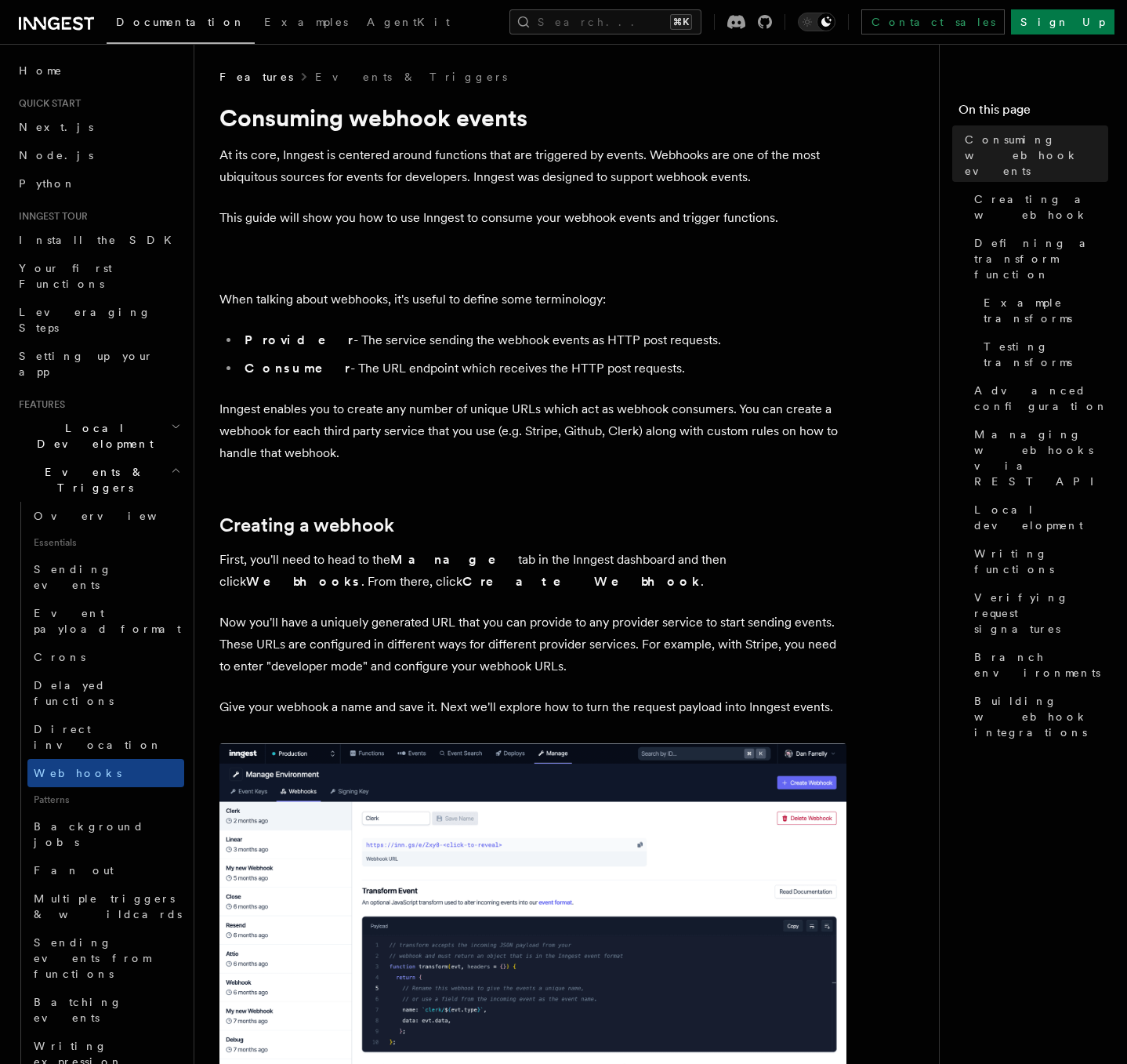  Describe the element at coordinates (303, 581) in the screenshot. I see `strong: Webhooks` at that location.